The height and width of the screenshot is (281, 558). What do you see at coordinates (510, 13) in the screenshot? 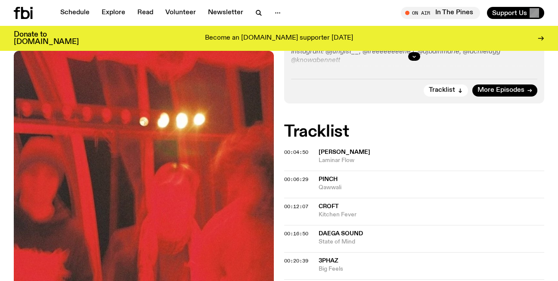
I see `span: Support Us` at bounding box center [510, 13].